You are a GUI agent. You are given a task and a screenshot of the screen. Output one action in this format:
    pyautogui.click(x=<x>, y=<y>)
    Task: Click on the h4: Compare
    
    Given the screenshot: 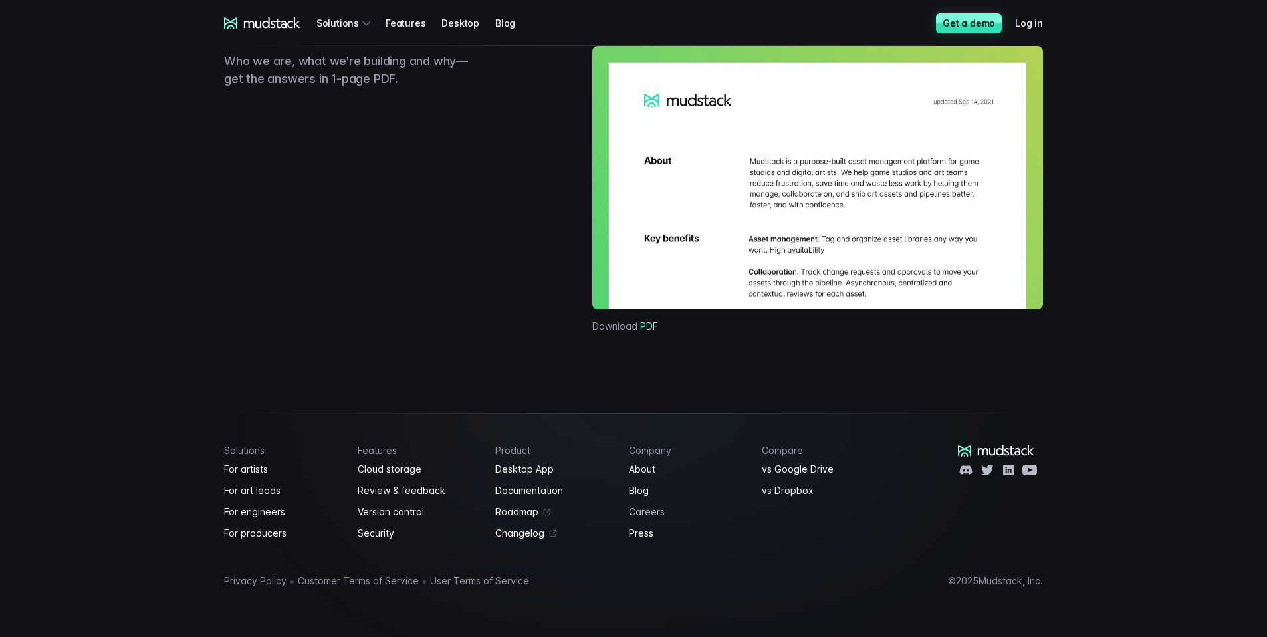 What is the action you would take?
    pyautogui.click(x=820, y=450)
    